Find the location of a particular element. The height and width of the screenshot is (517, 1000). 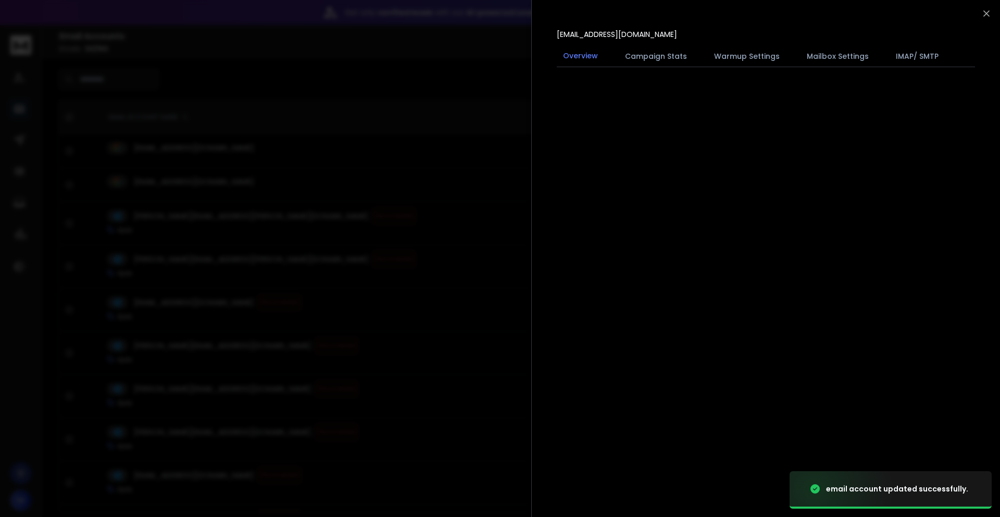

button: IMAP/ SMTP is located at coordinates (917, 56).